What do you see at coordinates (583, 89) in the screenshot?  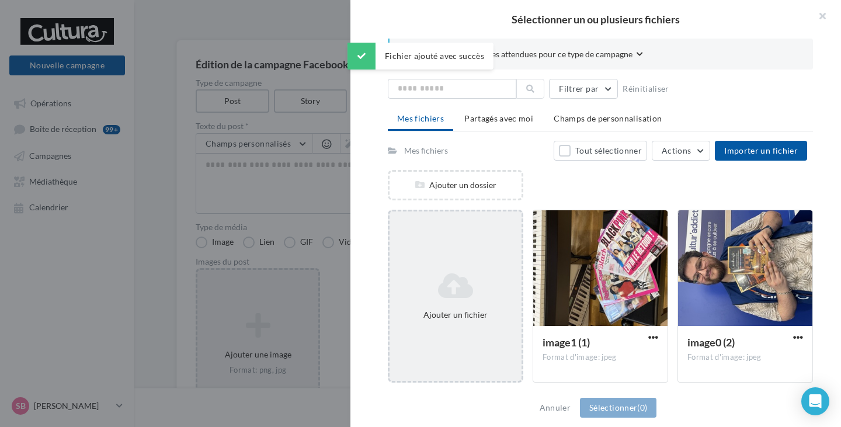 I see `button: Filtrer par` at bounding box center [583, 89].